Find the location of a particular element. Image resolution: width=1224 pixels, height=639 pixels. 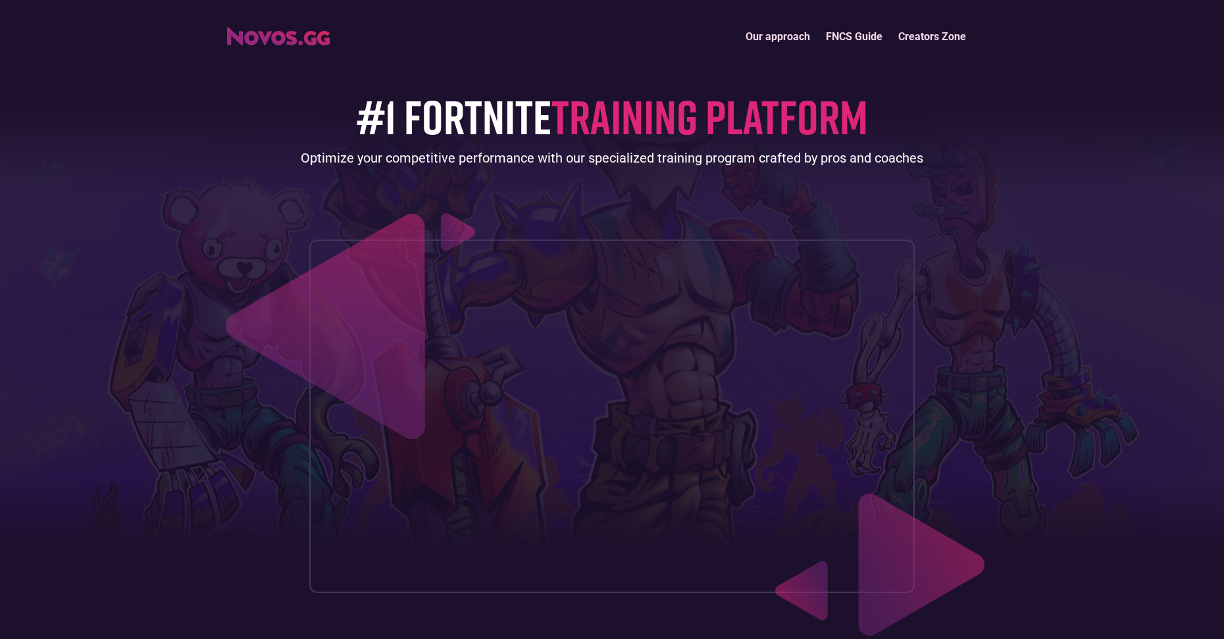

h1: #1 FORTNITE is located at coordinates (612, 116).